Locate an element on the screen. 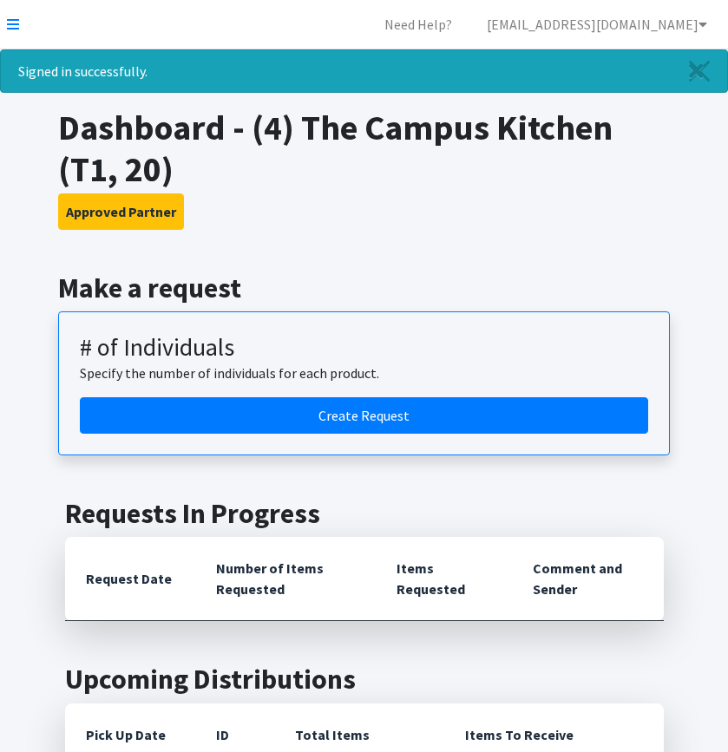  p: Specify the number of individuals for each product. is located at coordinates (363, 373).